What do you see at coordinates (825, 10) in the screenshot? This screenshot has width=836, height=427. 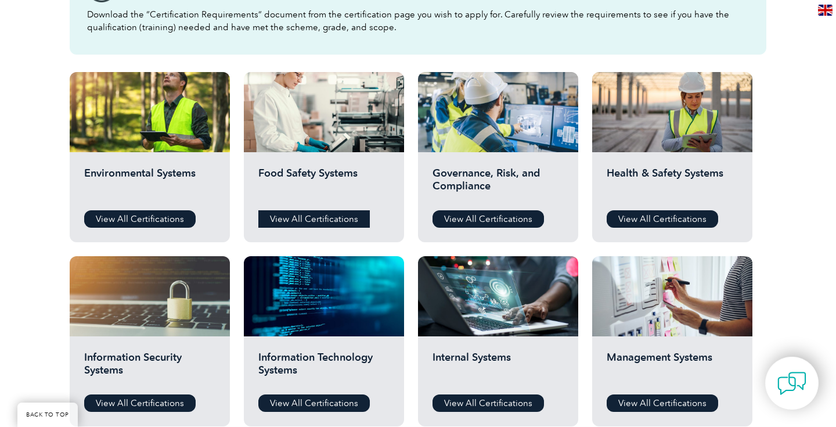 I see `img: en` at bounding box center [825, 10].